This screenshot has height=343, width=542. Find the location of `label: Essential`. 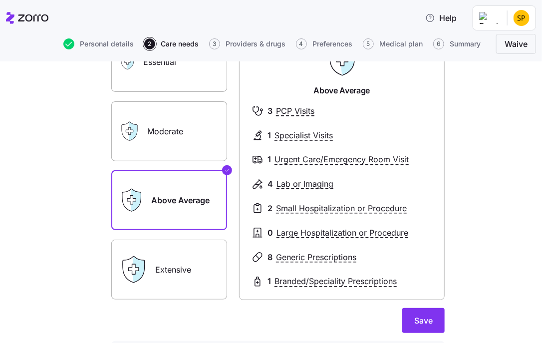

label: Essential is located at coordinates (169, 62).